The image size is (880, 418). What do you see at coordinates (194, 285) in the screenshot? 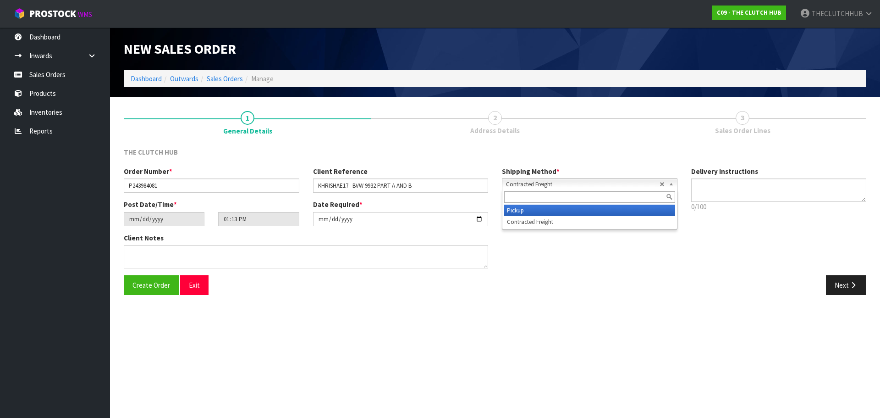
I see `button: Exit` at bounding box center [194, 285].